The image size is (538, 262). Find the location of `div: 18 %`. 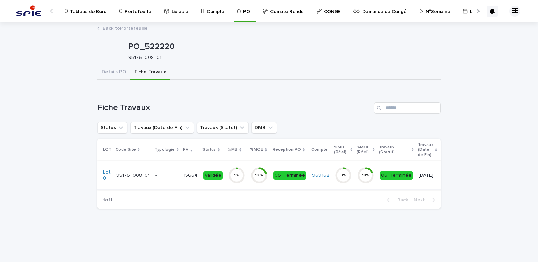

div: 18 % is located at coordinates (366, 175).